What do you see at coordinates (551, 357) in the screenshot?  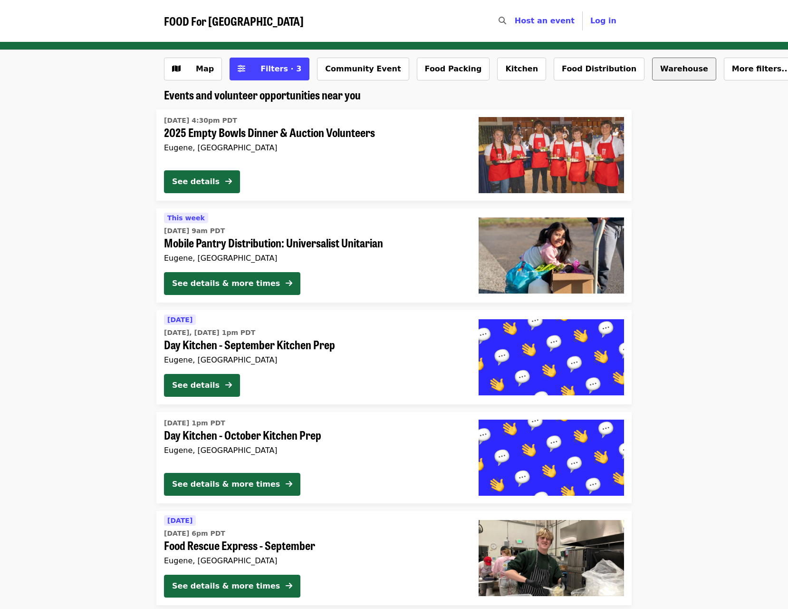 I see `img: Day Kitchen - September Kitchen Prep organized by FOOD For Lane County` at bounding box center [551, 357].